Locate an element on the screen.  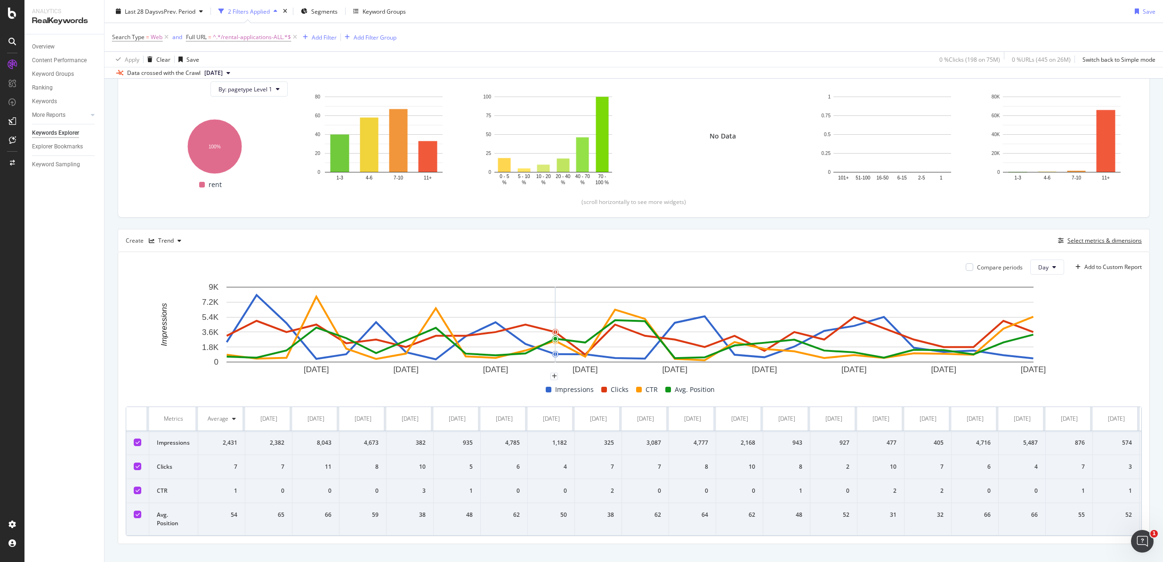
text: 40 - 70 is located at coordinates (583, 176).